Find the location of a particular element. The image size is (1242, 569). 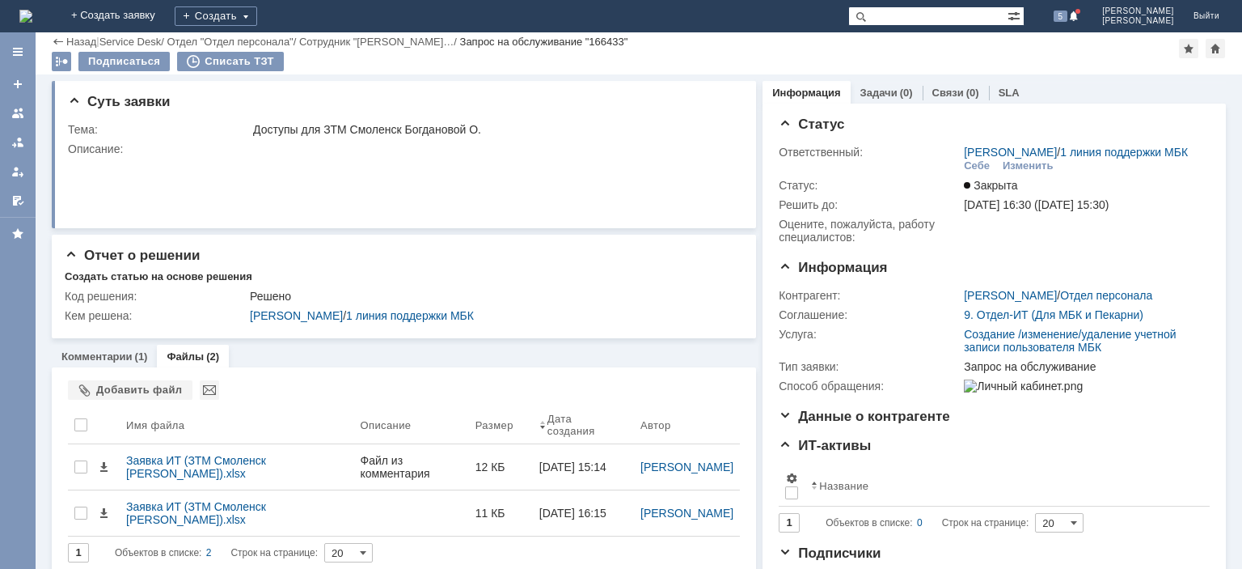

div: Дата создания is located at coordinates (581, 425).